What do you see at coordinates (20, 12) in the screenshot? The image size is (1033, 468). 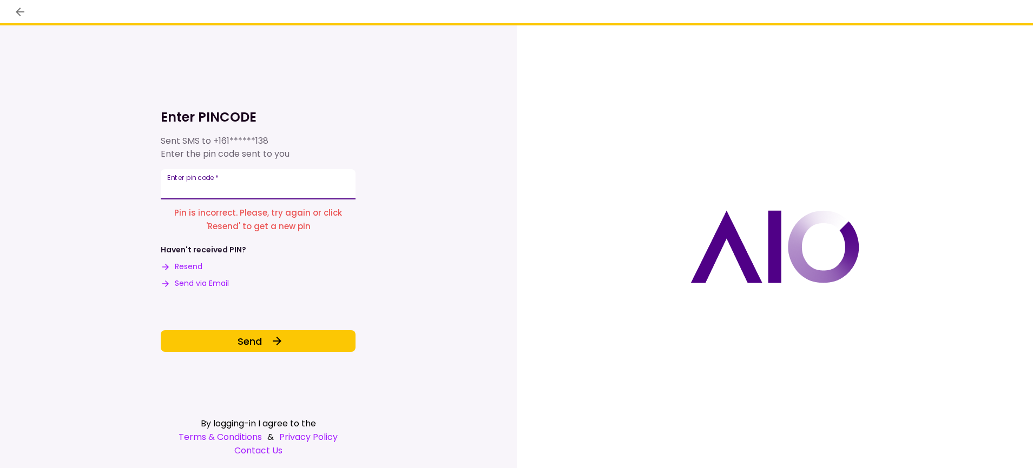 I see `button: back` at bounding box center [20, 12].